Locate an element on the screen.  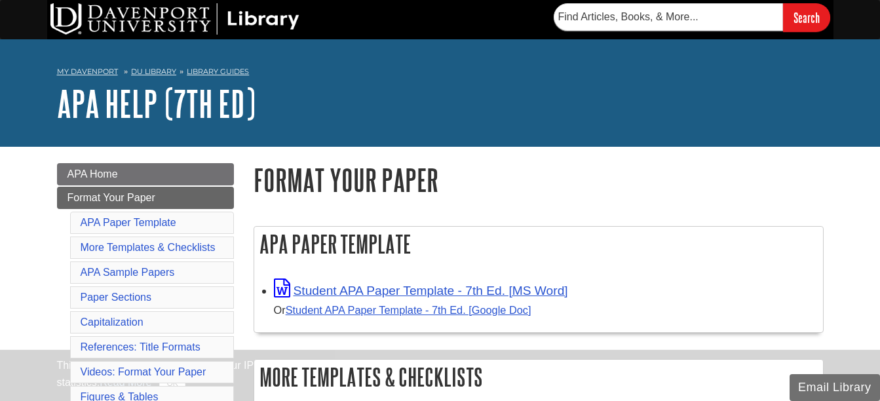
a: My Davenport is located at coordinates (87, 71).